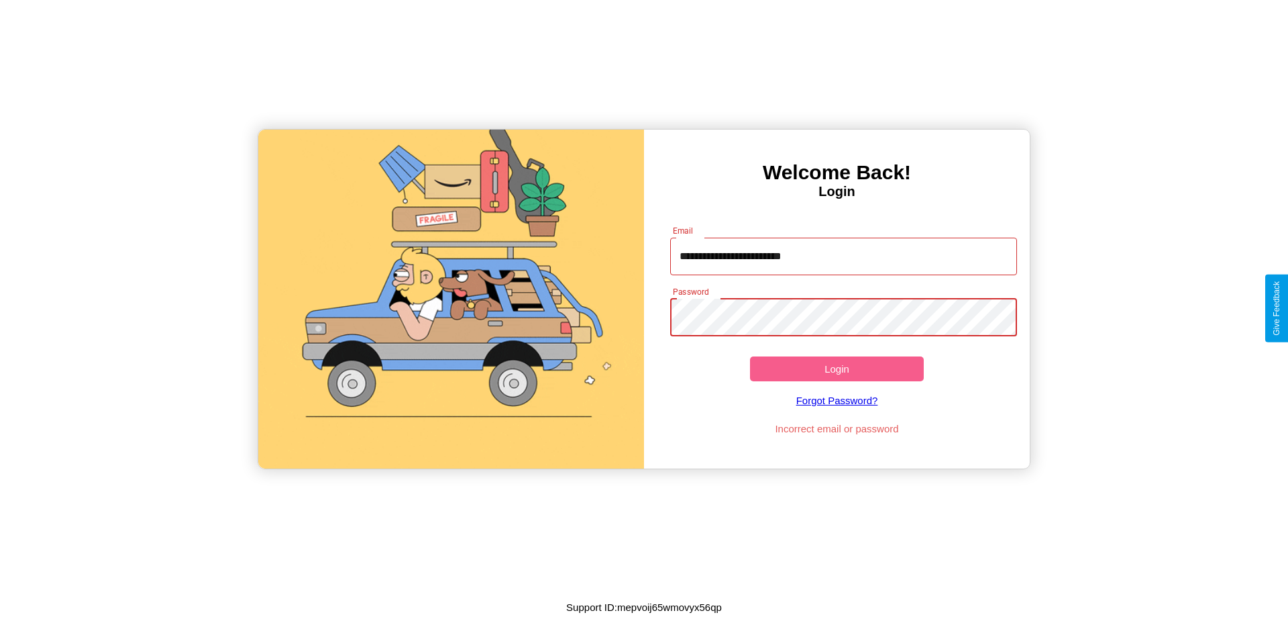 This screenshot has width=1288, height=617. Describe the element at coordinates (837, 400) in the screenshot. I see `a: Forgot Password?` at that location.